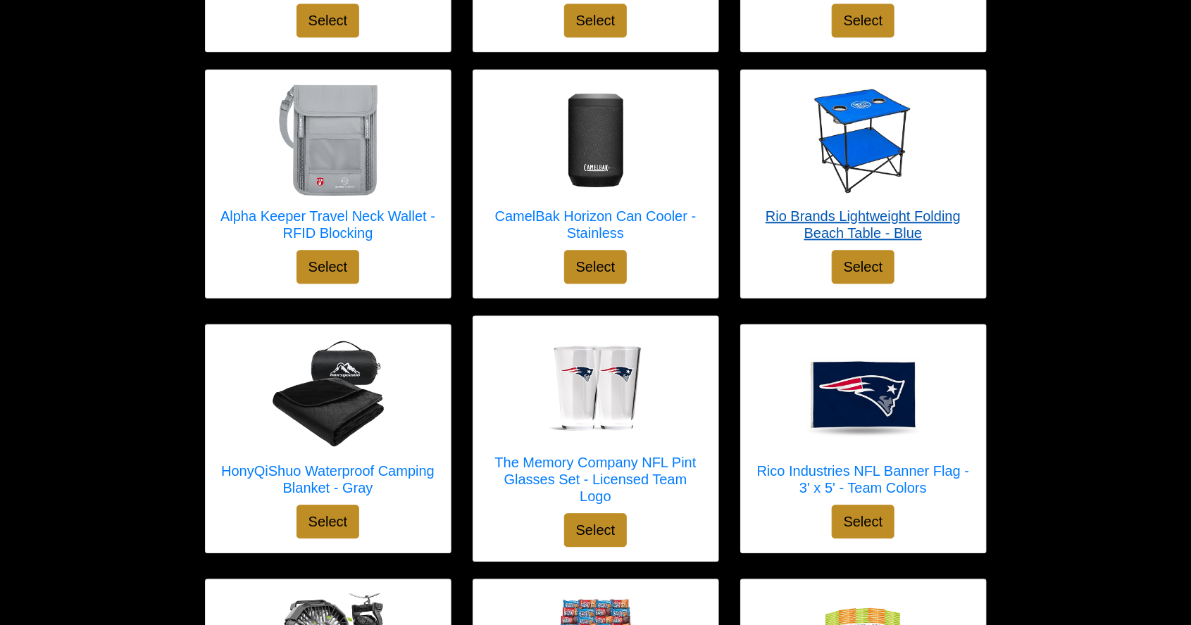 The height and width of the screenshot is (625, 1191). Describe the element at coordinates (596, 140) in the screenshot. I see `img: CamelBak Horizon Can Cooler - Stainless` at that location.